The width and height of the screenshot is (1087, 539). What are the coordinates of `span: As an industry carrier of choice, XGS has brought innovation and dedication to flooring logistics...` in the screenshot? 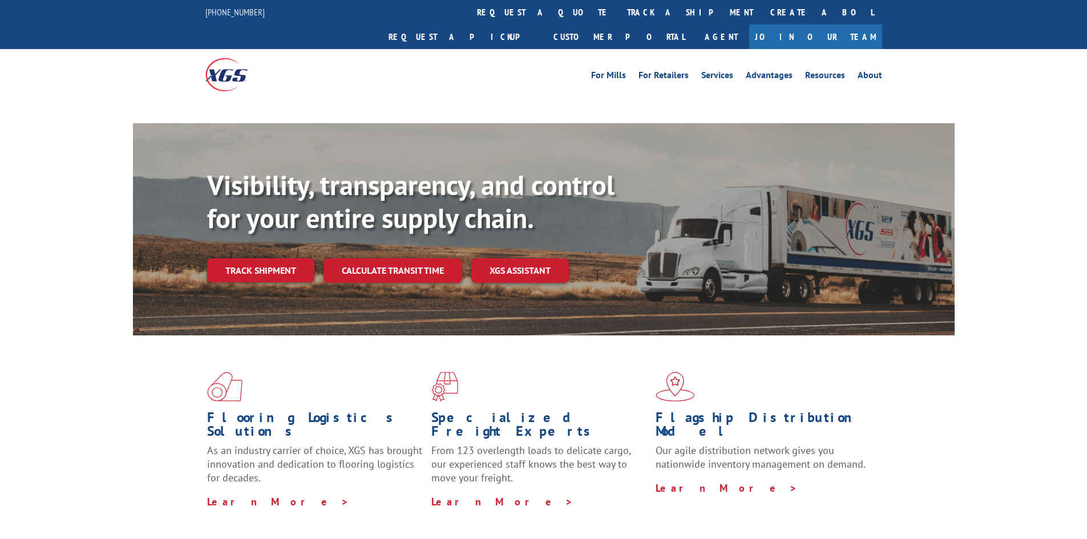 It's located at (314, 464).